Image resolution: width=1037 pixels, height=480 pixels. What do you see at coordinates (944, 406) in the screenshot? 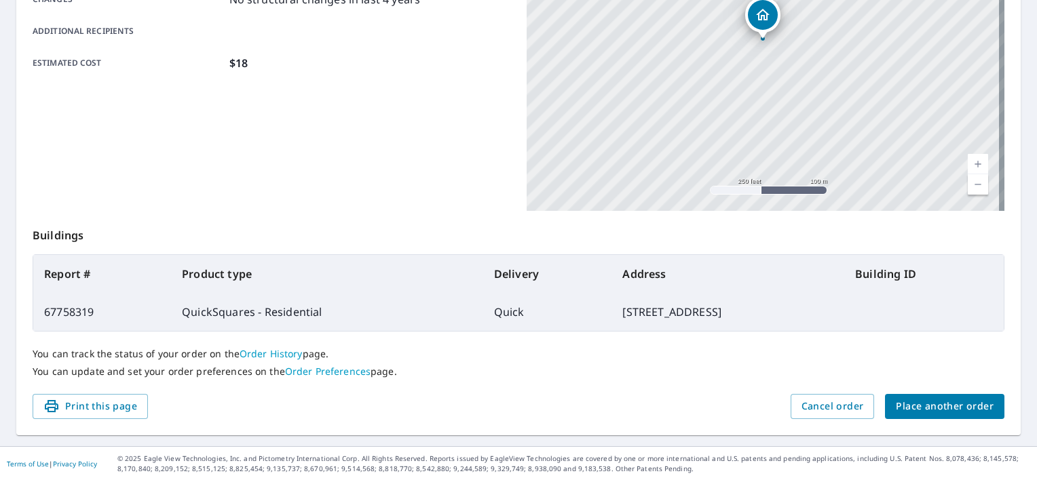
I see `span: Place another order` at bounding box center [944, 406].